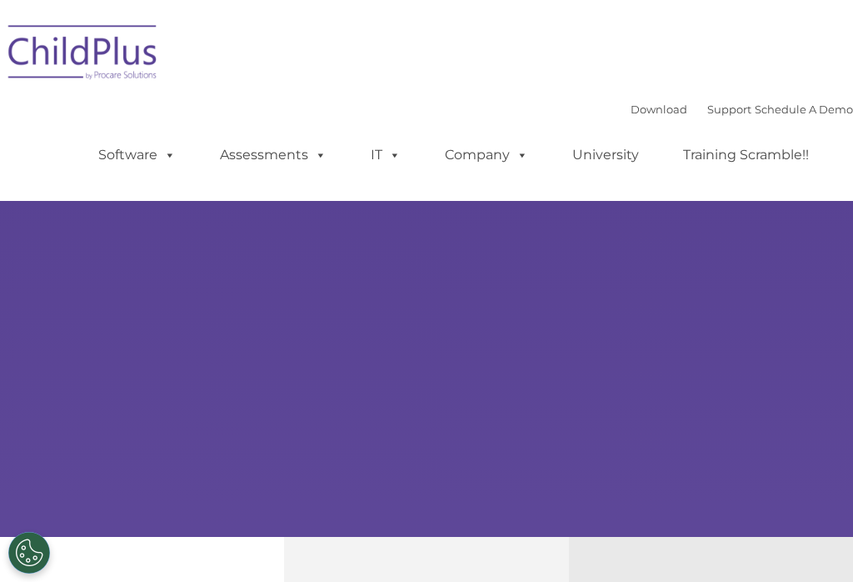 Image resolution: width=853 pixels, height=582 pixels. Describe the element at coordinates (487, 155) in the screenshot. I see `a: Company` at that location.